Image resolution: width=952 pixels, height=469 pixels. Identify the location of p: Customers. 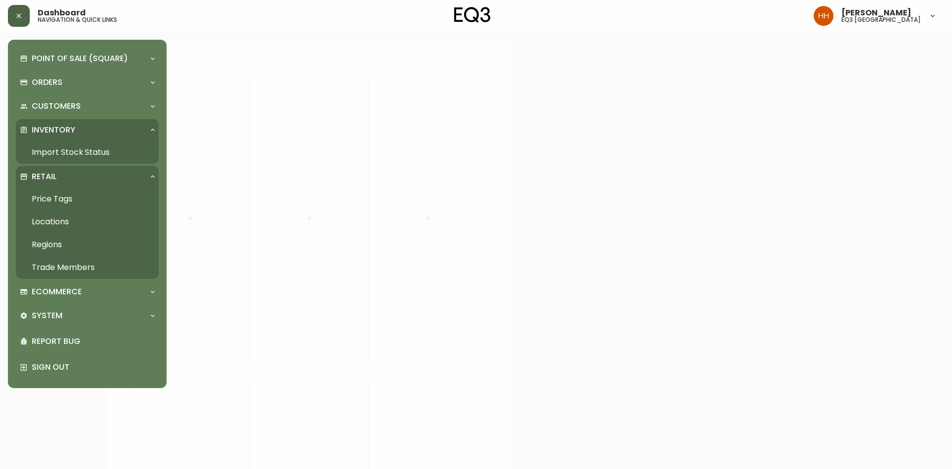
(56, 106).